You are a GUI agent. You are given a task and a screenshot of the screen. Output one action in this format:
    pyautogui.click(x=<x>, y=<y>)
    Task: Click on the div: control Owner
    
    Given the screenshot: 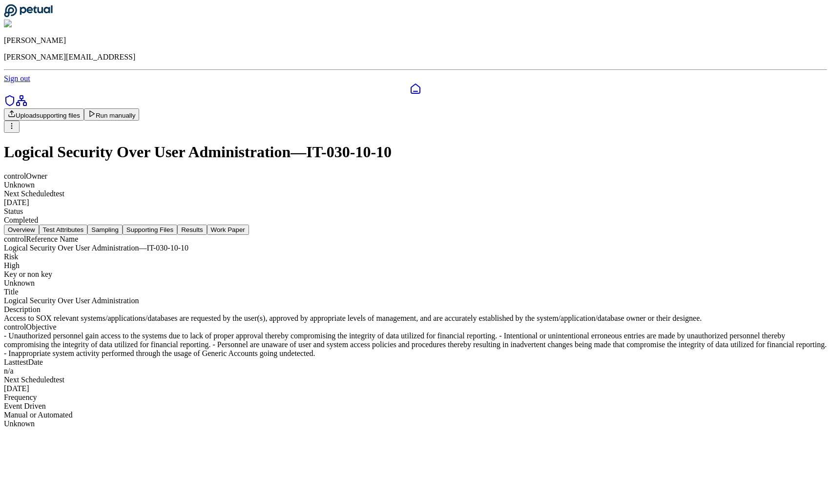 What is the action you would take?
    pyautogui.click(x=415, y=176)
    